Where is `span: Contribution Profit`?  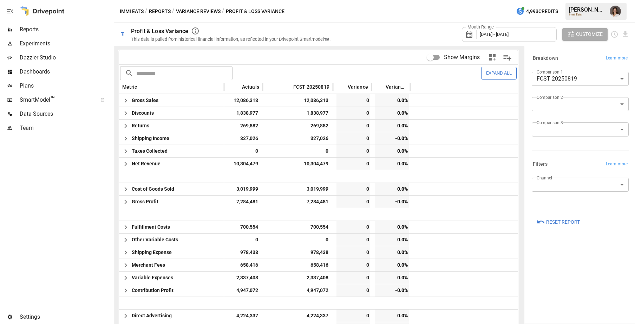
span: Contribution Profit is located at coordinates (152, 290).